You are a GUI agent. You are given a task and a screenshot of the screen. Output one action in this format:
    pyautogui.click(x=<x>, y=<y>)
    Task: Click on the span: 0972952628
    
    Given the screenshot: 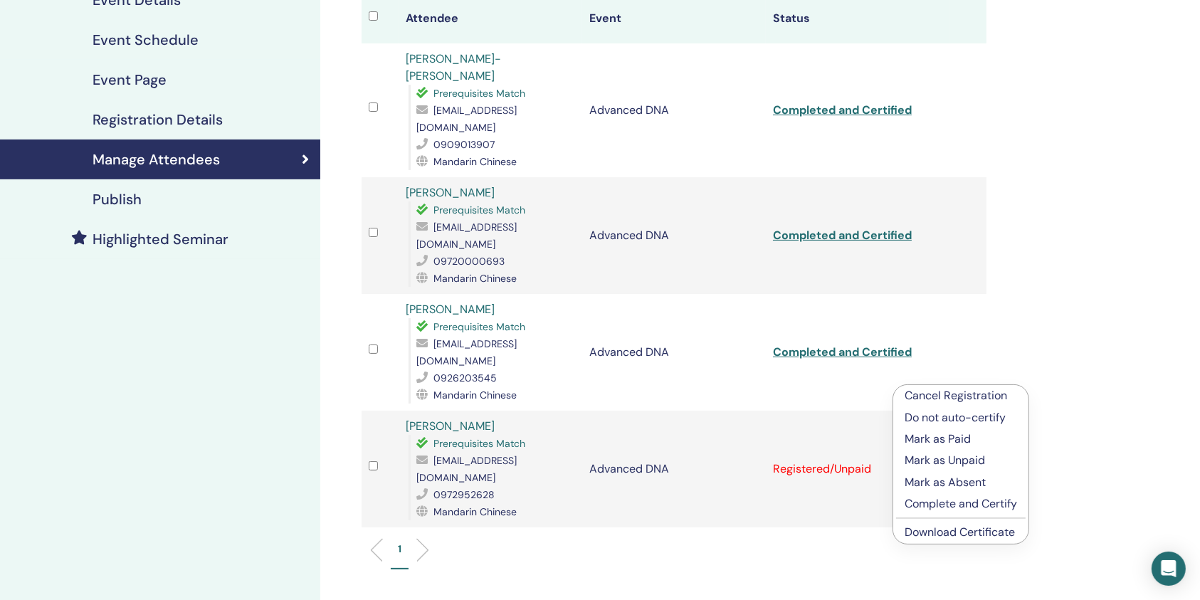 What is the action you would take?
    pyautogui.click(x=464, y=495)
    